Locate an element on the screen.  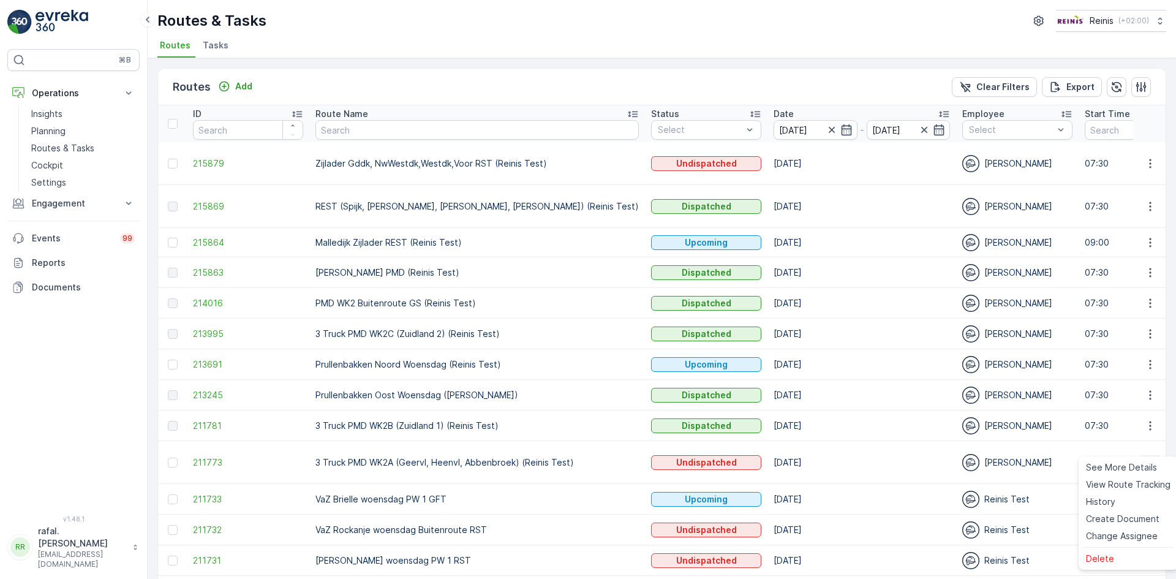
td: Prullenbakken Noord Woensdag (Reinis Test) is located at coordinates (477, 364).